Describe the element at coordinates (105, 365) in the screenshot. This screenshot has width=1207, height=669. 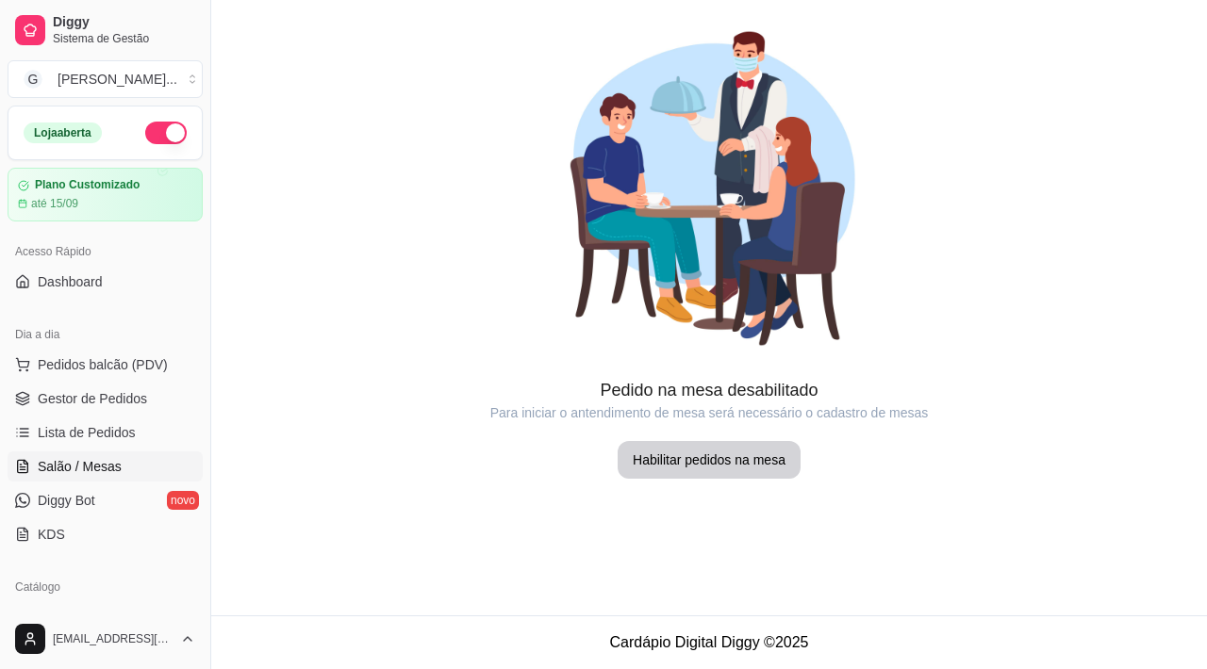
I see `button: Pedidos balcão (PDV)` at that location.